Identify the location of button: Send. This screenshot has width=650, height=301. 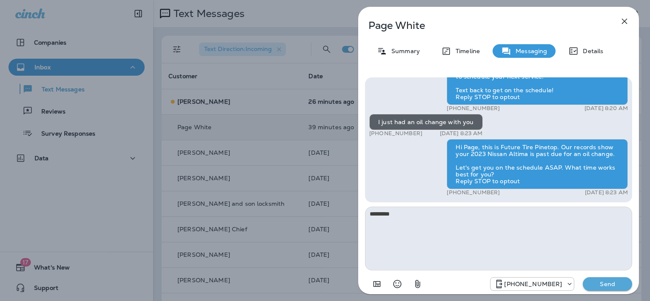
(607, 284).